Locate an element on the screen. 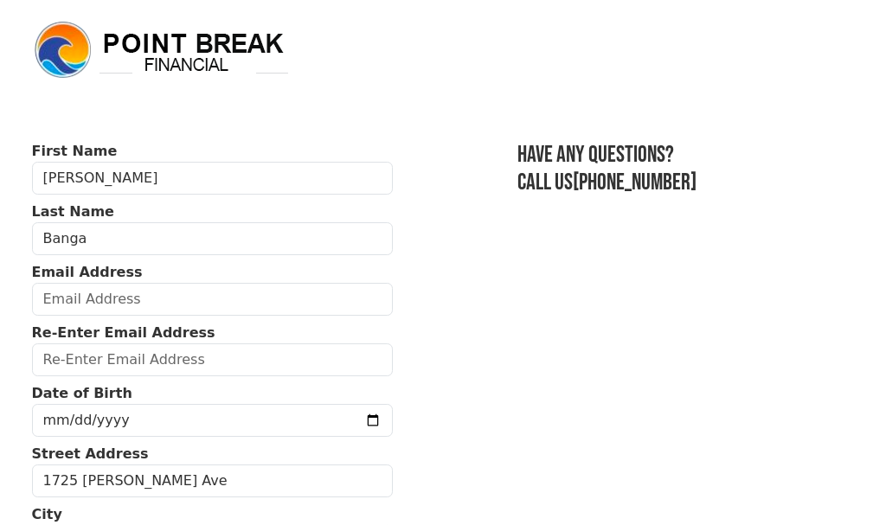  strong: First Name is located at coordinates (74, 151).